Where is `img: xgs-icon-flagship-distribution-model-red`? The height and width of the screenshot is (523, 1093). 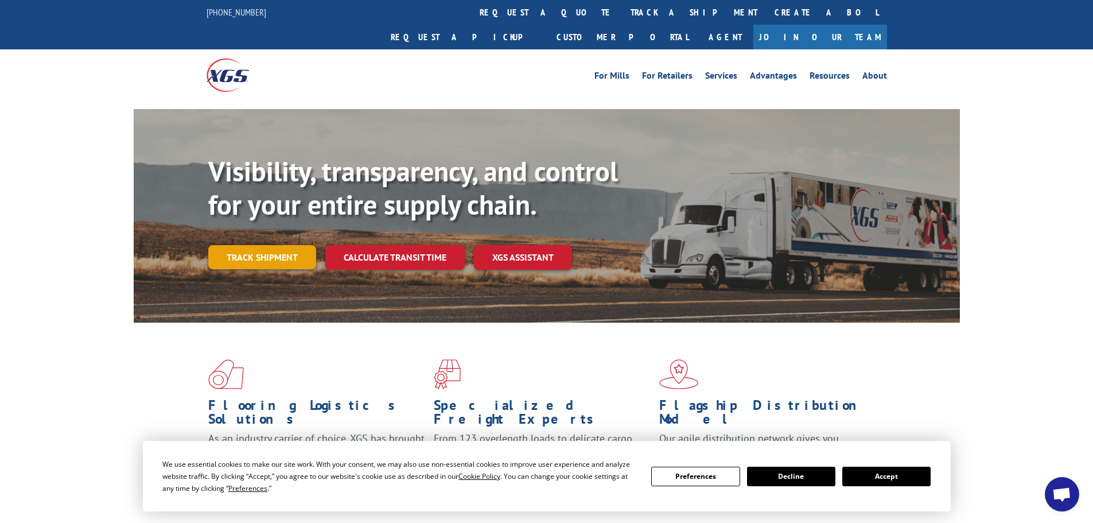 img: xgs-icon-flagship-distribution-model-red is located at coordinates (679, 374).